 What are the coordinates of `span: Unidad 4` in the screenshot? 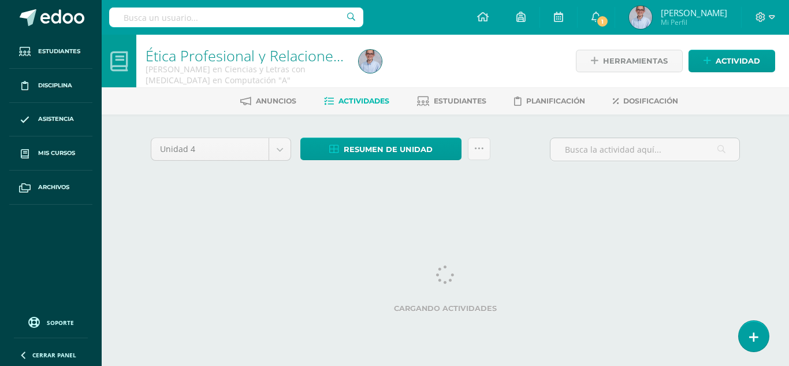 It's located at (210, 149).